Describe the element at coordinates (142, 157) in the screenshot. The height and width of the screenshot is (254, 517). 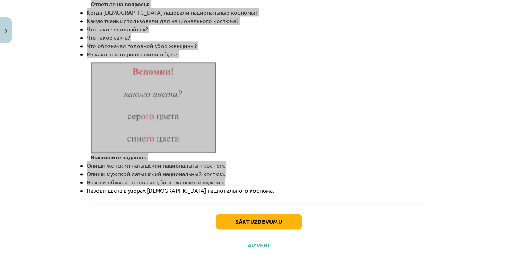
I see `span: ие.` at that location.